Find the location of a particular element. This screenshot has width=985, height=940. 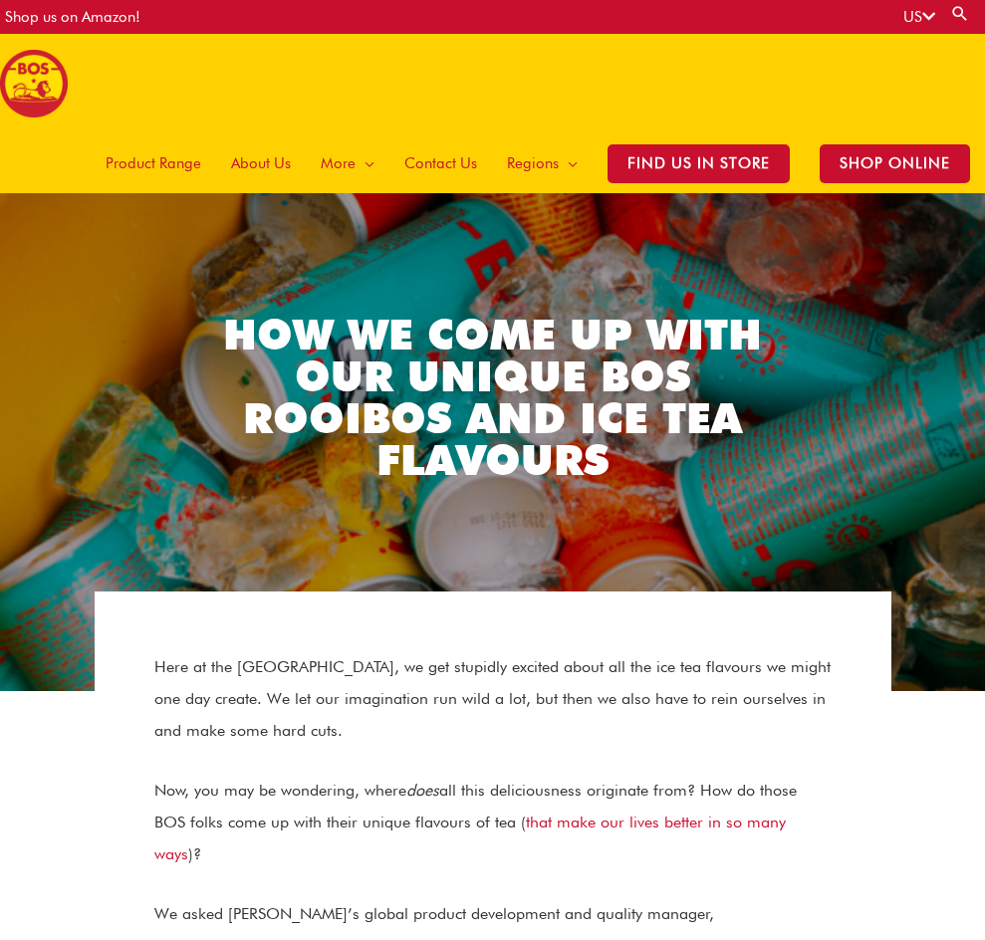

h2: How We Come Up With Our Unique BOS Rooibos and Ice Tea Flavours is located at coordinates (493, 397).